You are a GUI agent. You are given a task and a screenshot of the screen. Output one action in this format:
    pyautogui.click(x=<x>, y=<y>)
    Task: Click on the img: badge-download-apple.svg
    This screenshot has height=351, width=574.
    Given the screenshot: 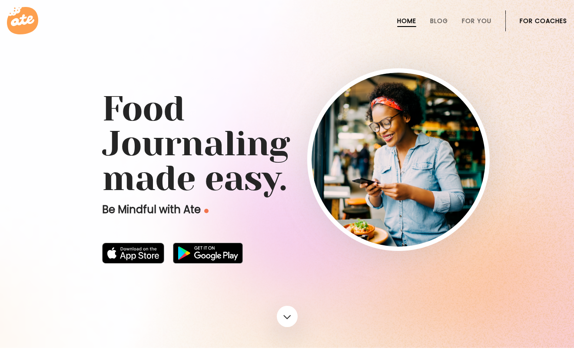 What is the action you would take?
    pyautogui.click(x=133, y=253)
    